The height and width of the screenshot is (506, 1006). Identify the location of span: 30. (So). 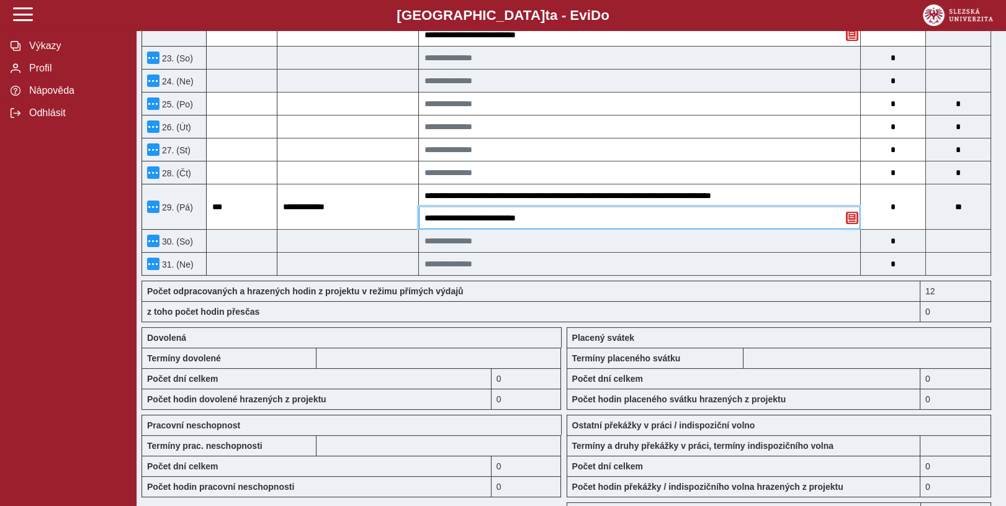
(176, 241).